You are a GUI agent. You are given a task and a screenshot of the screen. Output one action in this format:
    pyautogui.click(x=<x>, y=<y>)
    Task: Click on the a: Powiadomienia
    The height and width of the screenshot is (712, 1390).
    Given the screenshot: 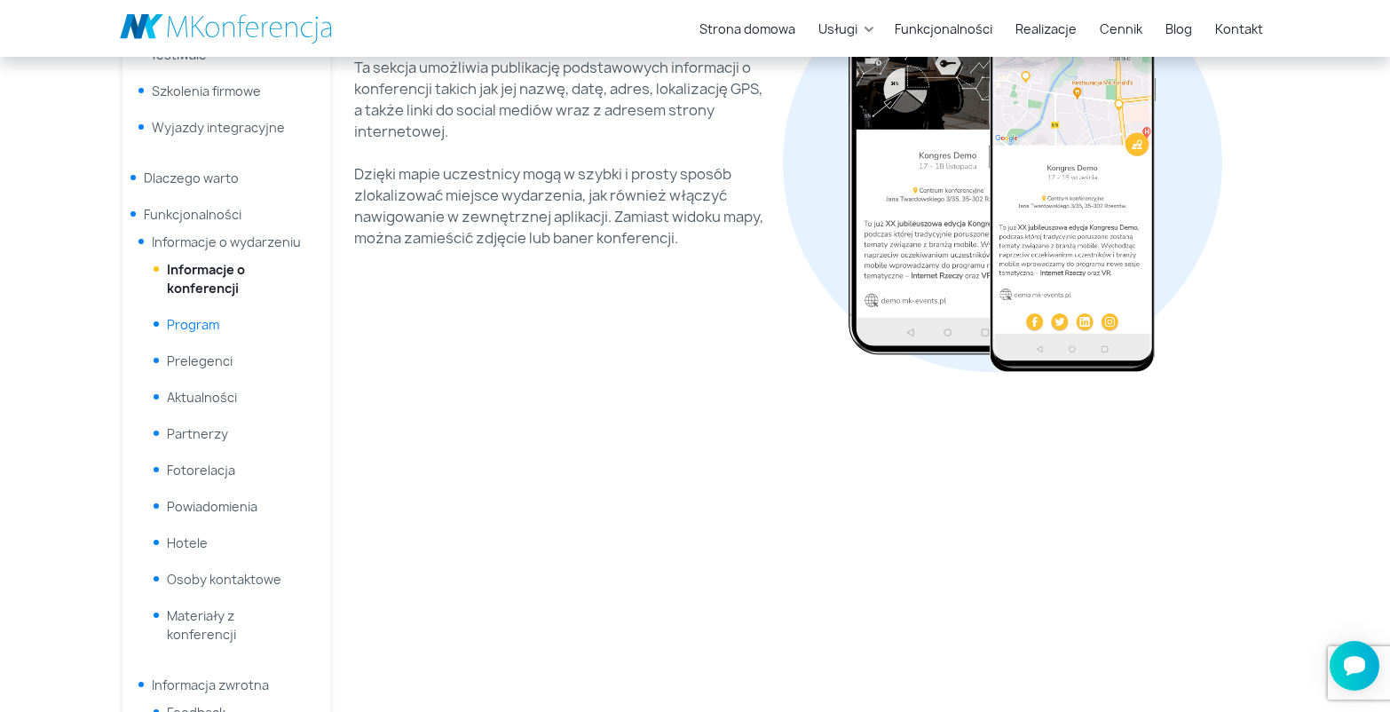 What is the action you would take?
    pyautogui.click(x=212, y=506)
    